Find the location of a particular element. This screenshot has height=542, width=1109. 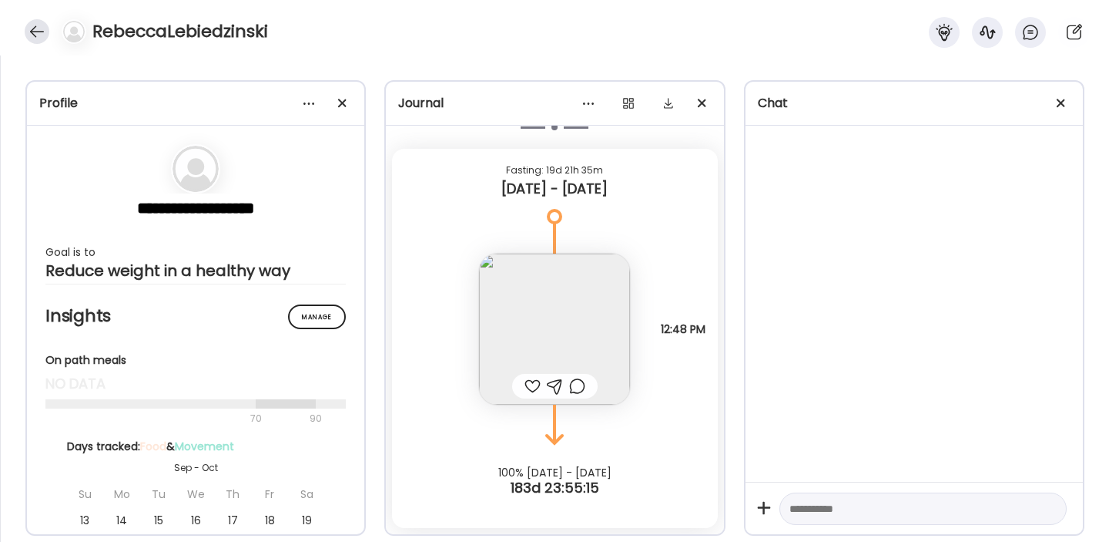

div: 13 is located at coordinates (85, 520).